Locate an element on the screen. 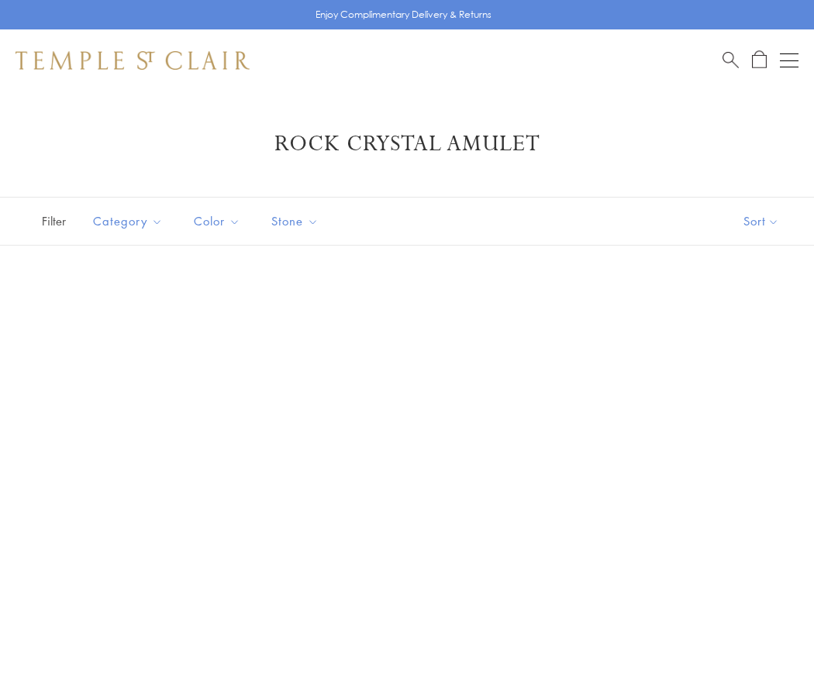 Image resolution: width=814 pixels, height=688 pixels. span: Stone is located at coordinates (297, 221).